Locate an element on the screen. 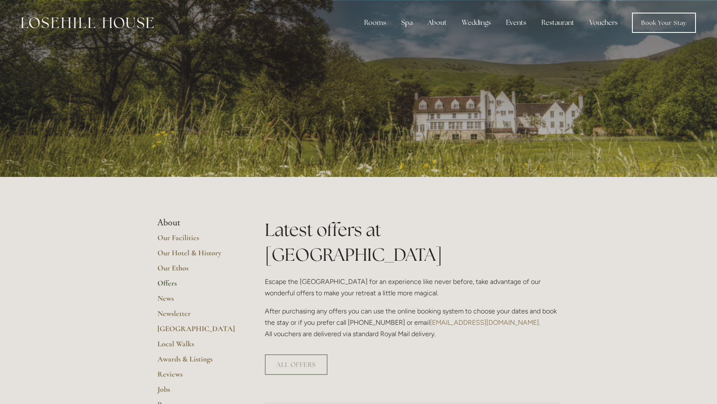 This screenshot has height=404, width=717. a: ALL OFFERS is located at coordinates (296, 364).